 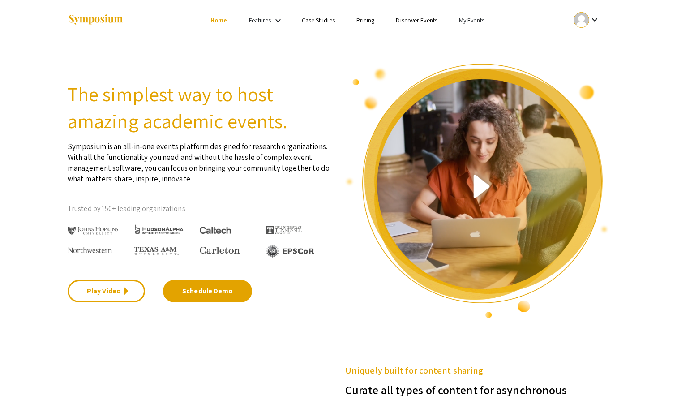 I want to click on img: Symposium by ForagerOne, so click(x=95, y=20).